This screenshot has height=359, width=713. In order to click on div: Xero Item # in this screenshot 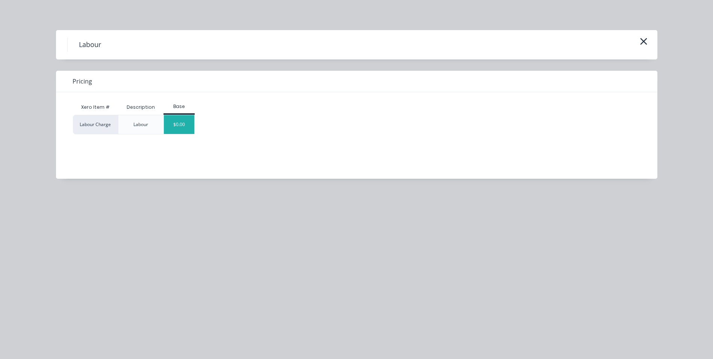, I will do `click(96, 107)`.